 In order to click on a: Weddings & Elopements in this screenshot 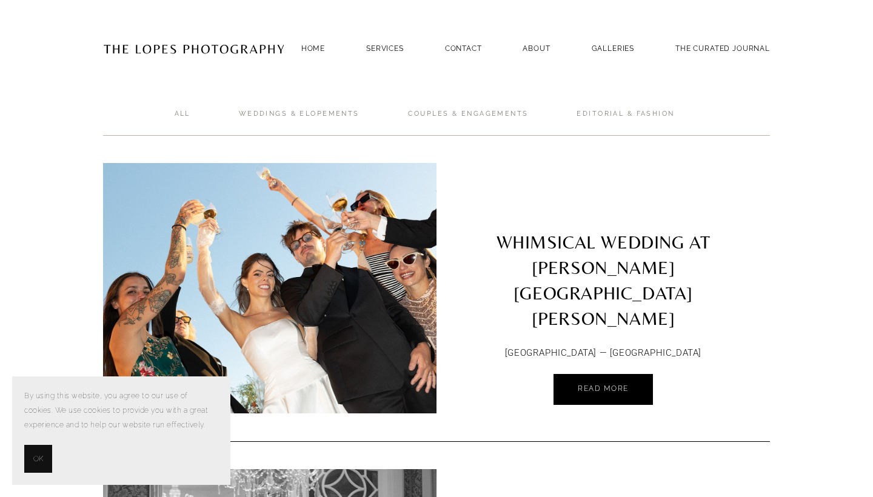, I will do `click(299, 122)`.